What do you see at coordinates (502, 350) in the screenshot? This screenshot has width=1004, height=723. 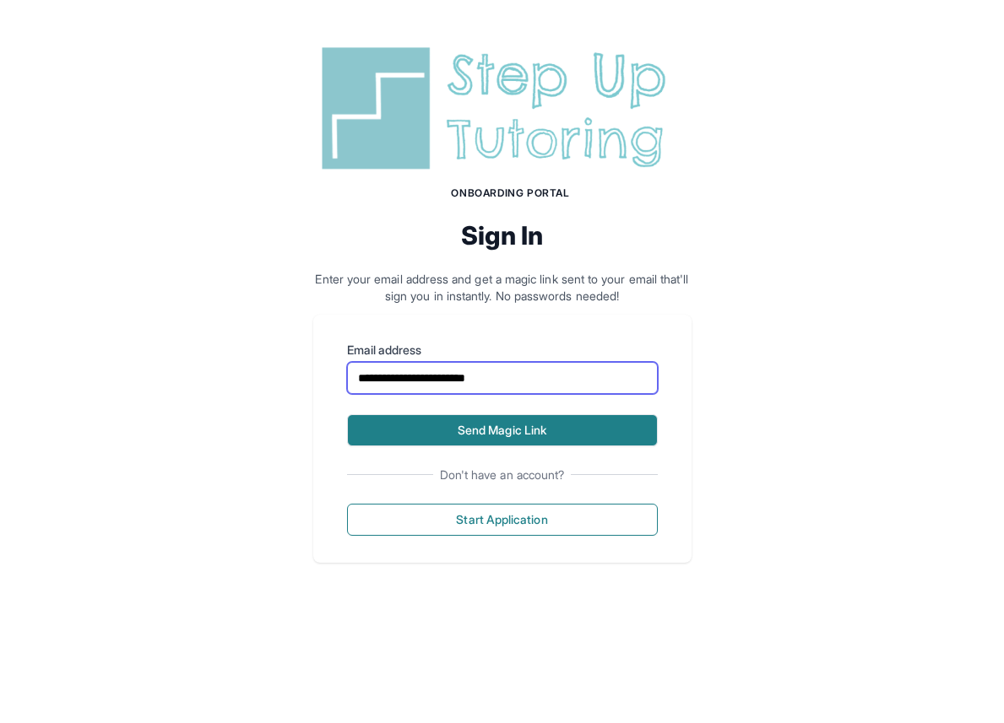 I see `label: Email address` at bounding box center [502, 350].